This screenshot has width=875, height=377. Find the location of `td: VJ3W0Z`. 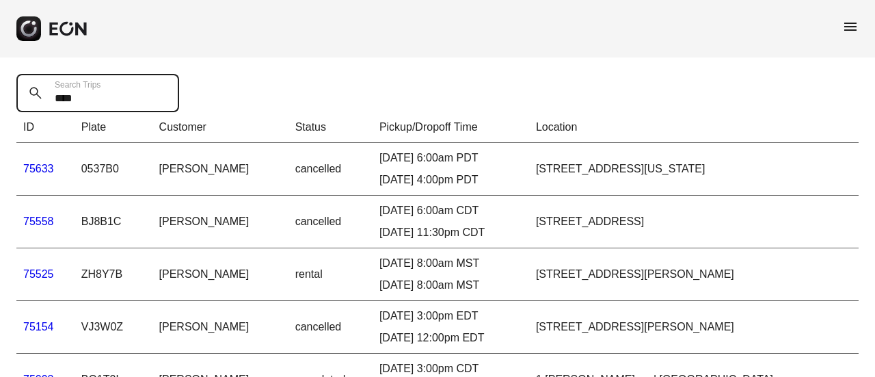

td: VJ3W0Z is located at coordinates (113, 327).